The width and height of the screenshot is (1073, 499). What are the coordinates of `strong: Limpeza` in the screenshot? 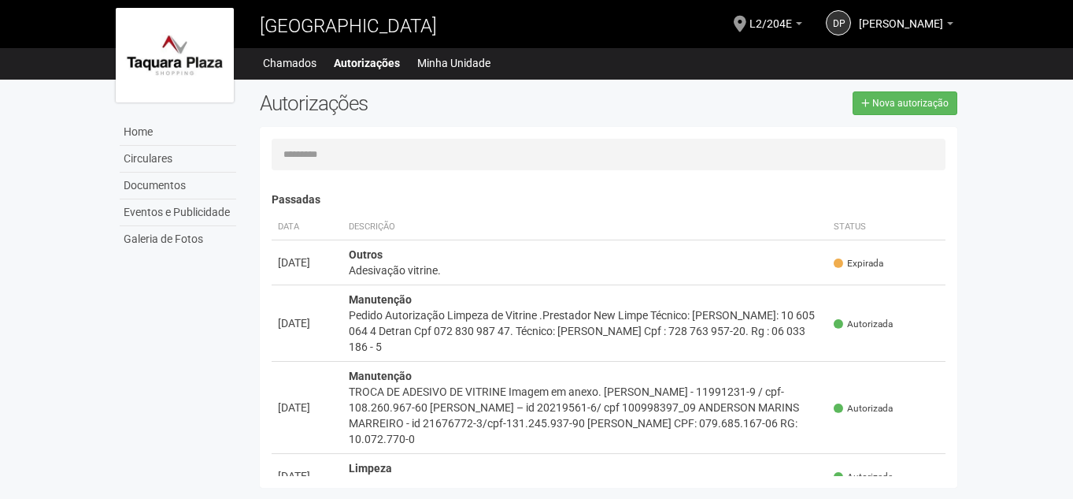 It's located at (370, 468).